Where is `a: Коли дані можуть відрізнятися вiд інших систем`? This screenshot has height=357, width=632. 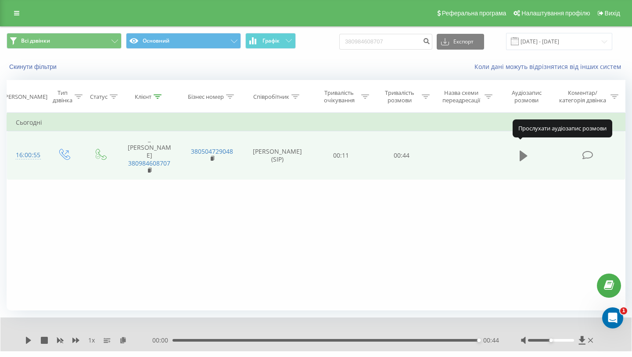
a: Коли дані можуть відрізнятися вiд інших систем is located at coordinates (550, 66).